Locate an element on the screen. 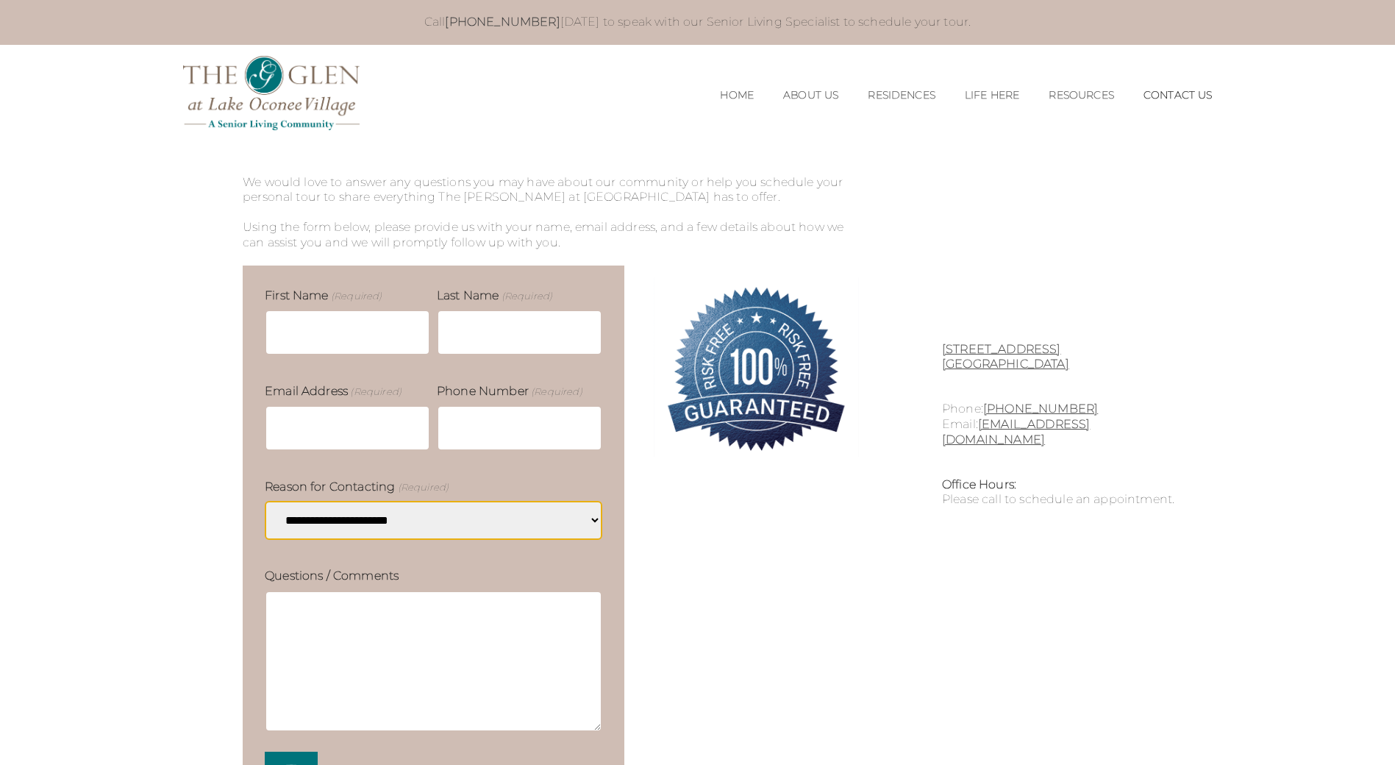  label: Phone Number is located at coordinates (510, 391).